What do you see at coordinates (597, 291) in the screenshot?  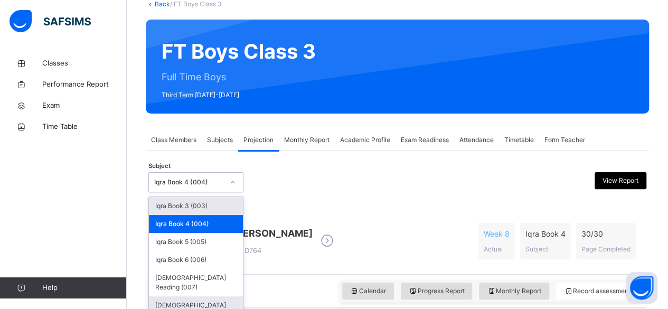 I see `span: Record assessment` at bounding box center [597, 291].